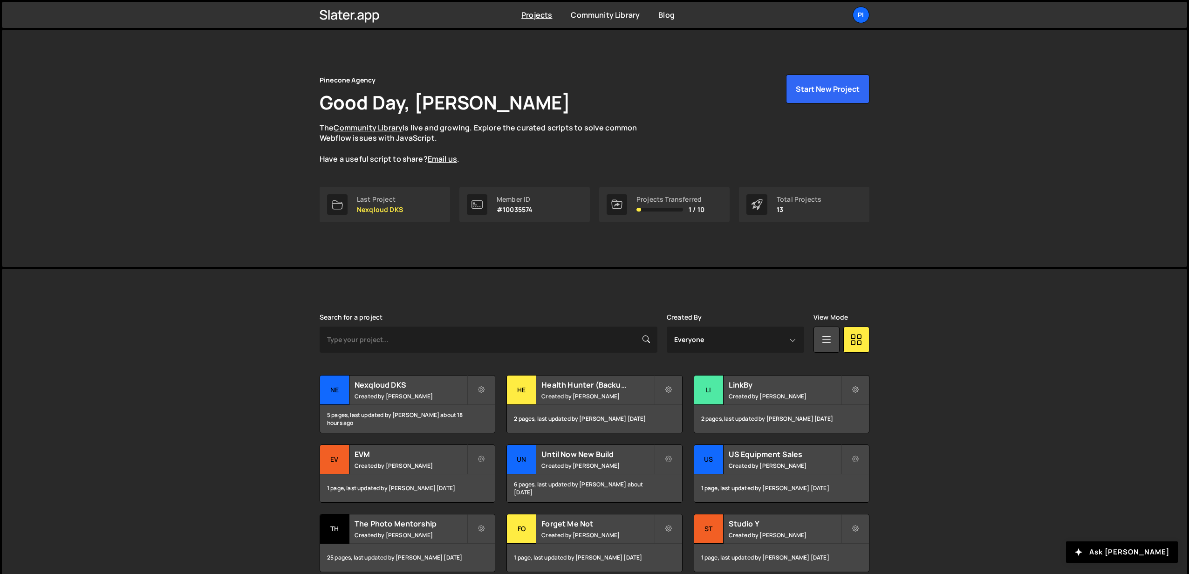  Describe the element at coordinates (515, 199) in the screenshot. I see `div: Member ID` at that location.